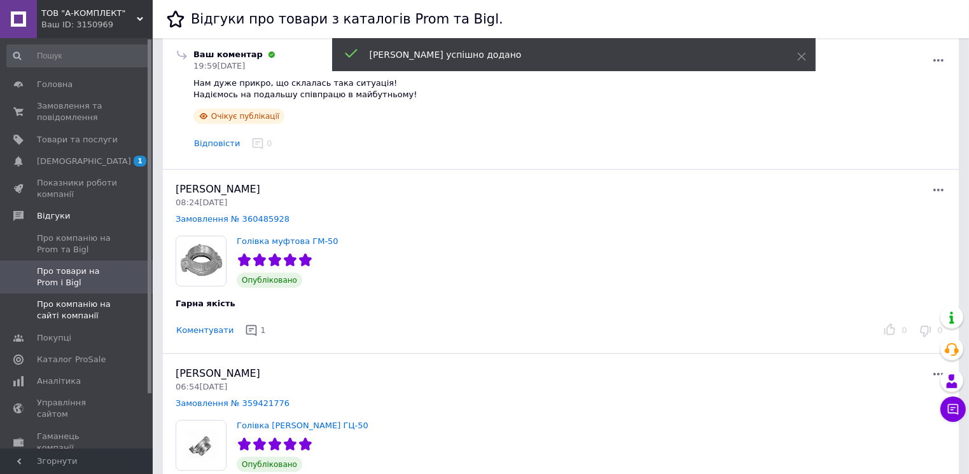  Describe the element at coordinates (77, 310) in the screenshot. I see `span: Про компанію на сайті компанії` at that location.